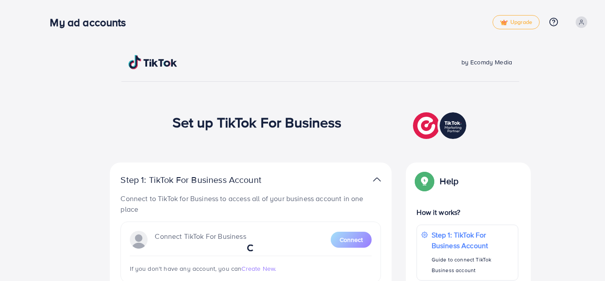  I want to click on p: Help, so click(449, 181).